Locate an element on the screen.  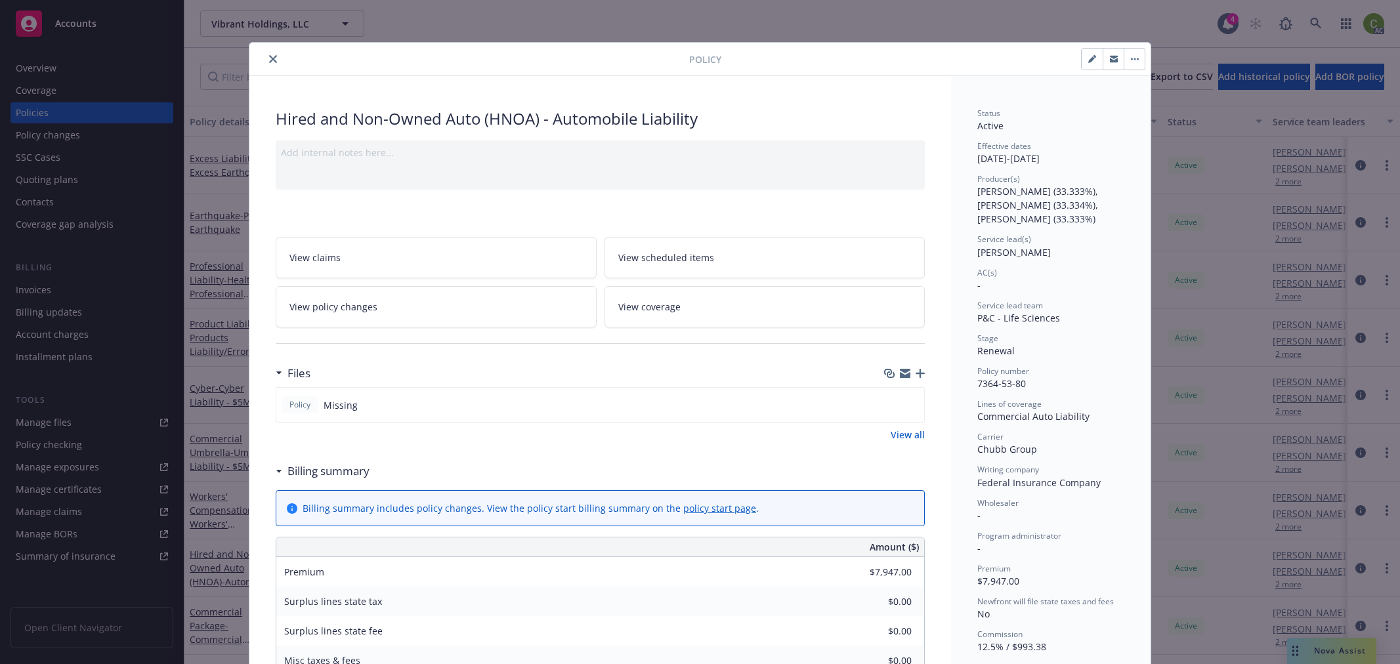
h3: Billing summary is located at coordinates (328, 471).